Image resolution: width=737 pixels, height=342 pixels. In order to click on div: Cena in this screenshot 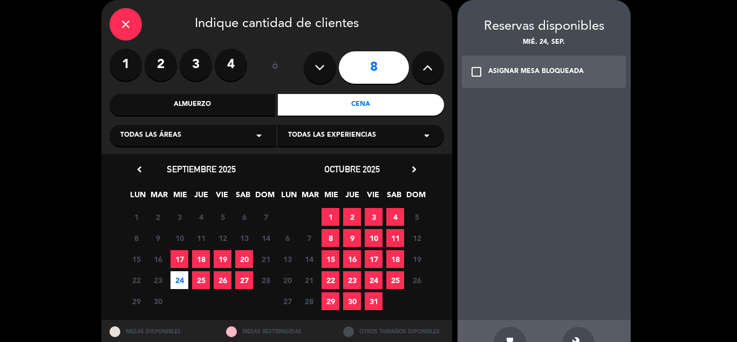, I will do `click(361, 105)`.